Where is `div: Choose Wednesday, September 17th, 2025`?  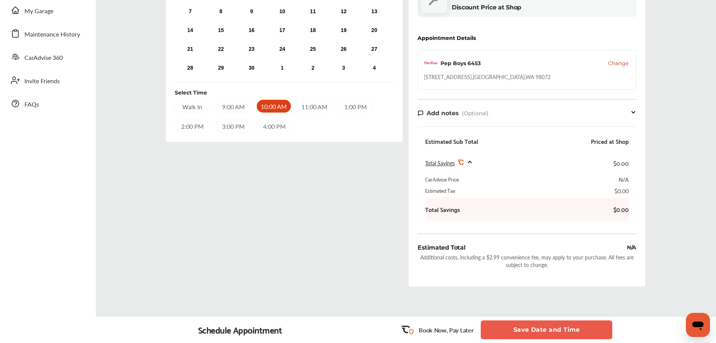 div: Choose Wednesday, September 17th, 2025 is located at coordinates (282, 30).